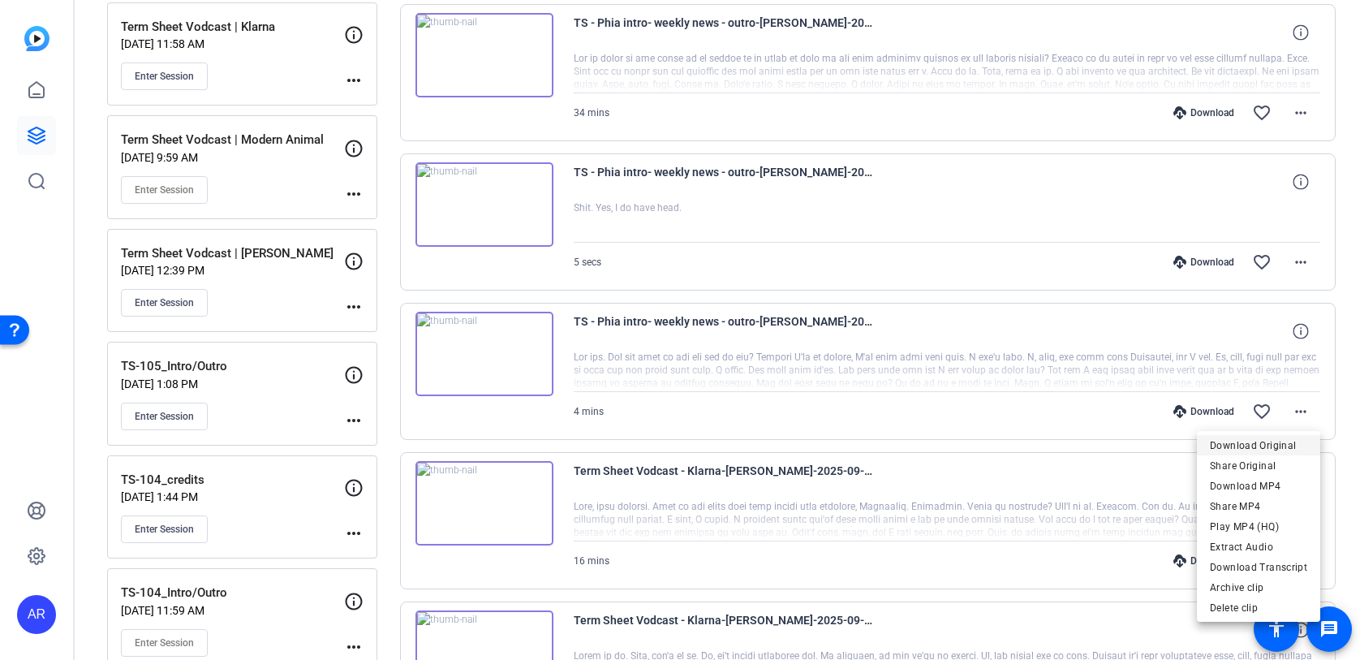 The height and width of the screenshot is (660, 1360). What do you see at coordinates (1259, 466) in the screenshot?
I see `span: Share Original` at bounding box center [1259, 466].